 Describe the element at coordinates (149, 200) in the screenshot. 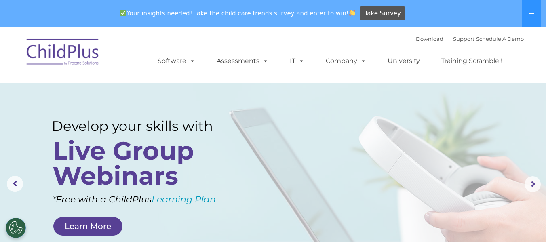

I see `rs-layer: *Free with a ChildPlus` at that location.